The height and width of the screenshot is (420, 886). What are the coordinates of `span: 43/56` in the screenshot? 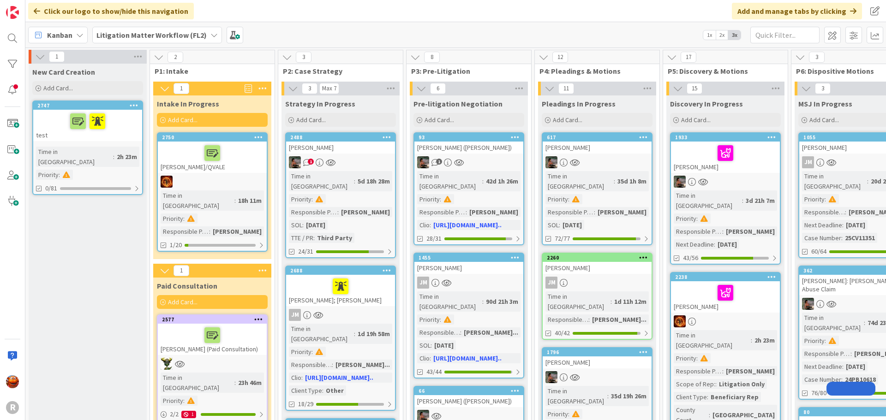 It's located at (690, 258).